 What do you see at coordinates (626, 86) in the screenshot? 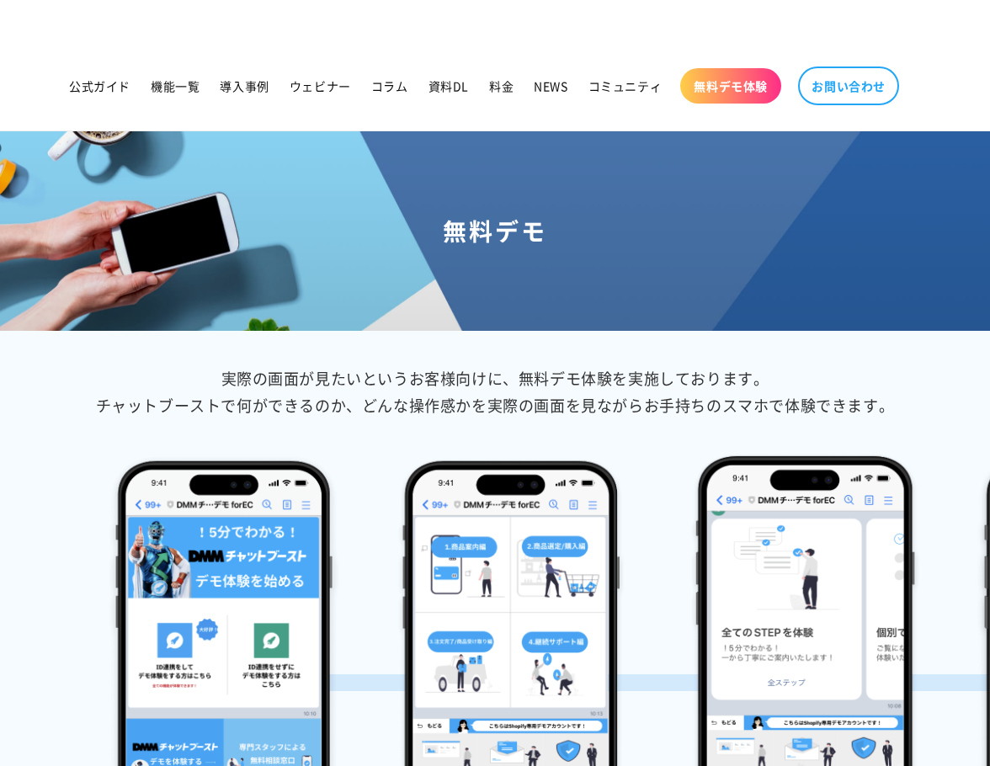
I see `span: コミュニティ` at bounding box center [626, 86].